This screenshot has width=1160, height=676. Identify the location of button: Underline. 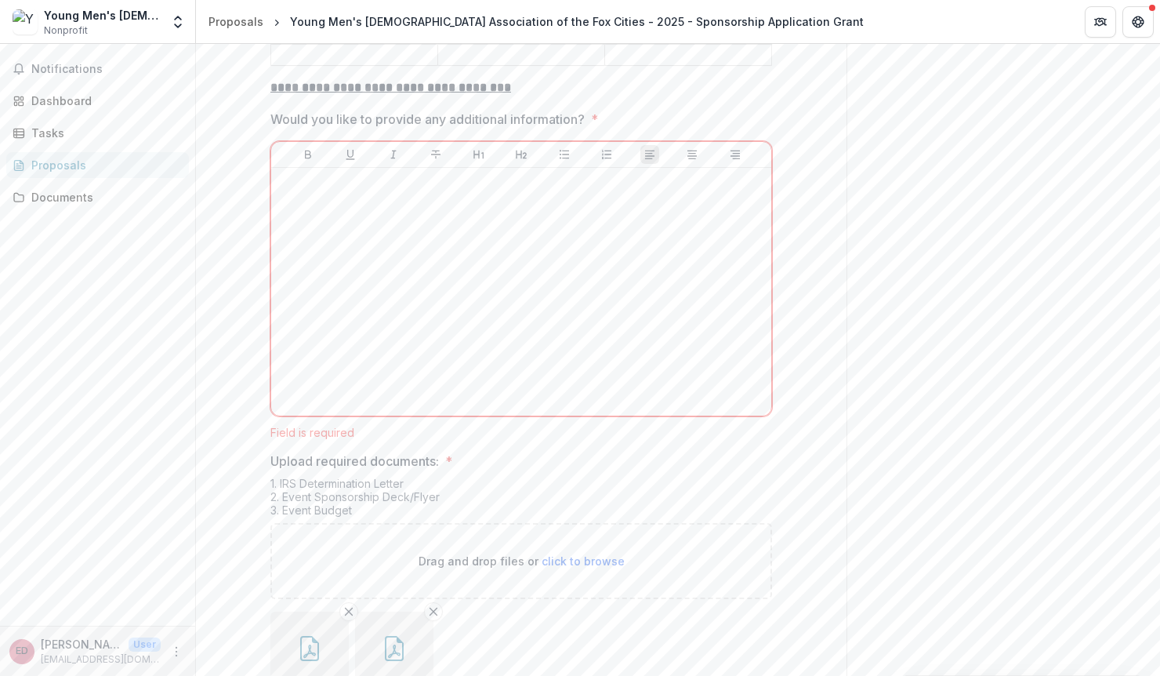
(350, 154).